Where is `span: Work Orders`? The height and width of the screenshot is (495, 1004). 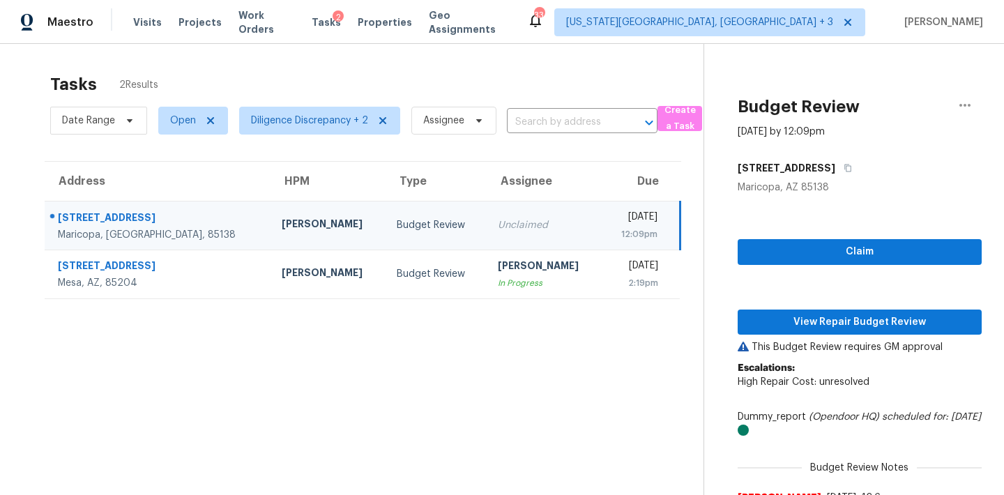 span: Work Orders is located at coordinates (267, 22).